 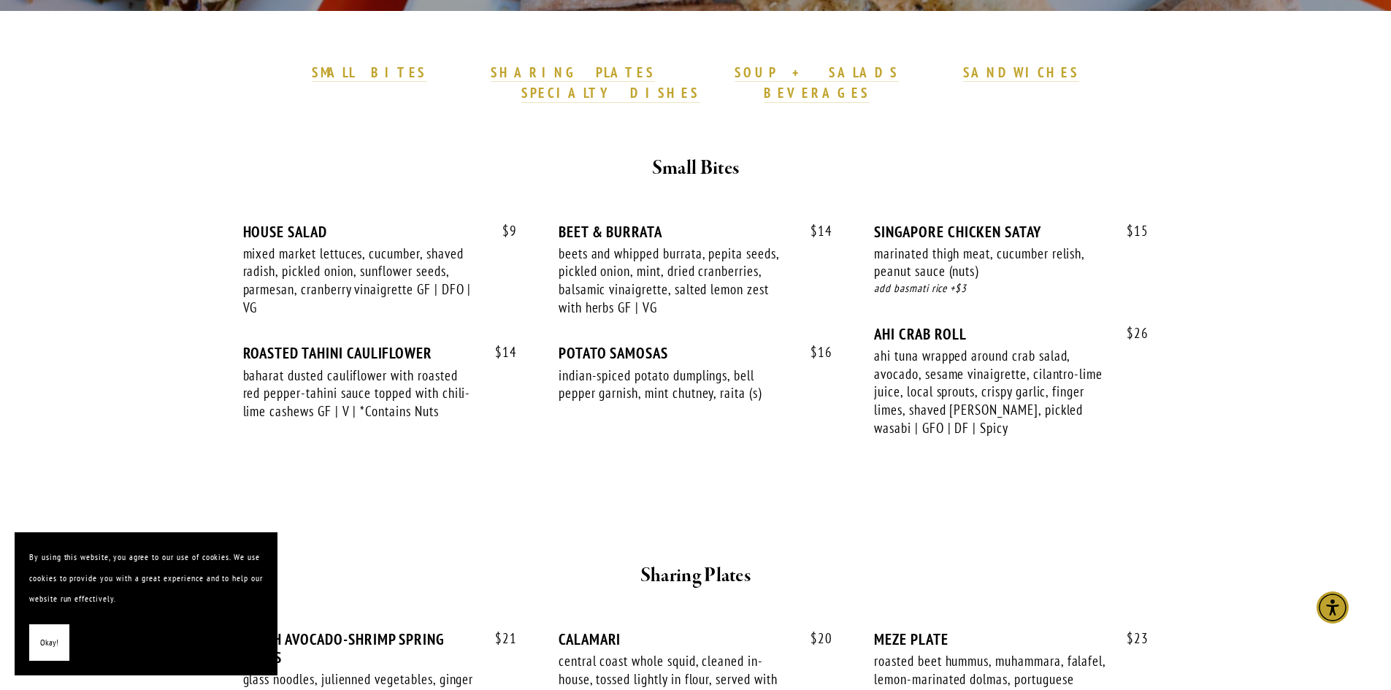 I want to click on div: indian-spiced potato dumplings, bell pepper garnish, mint chutney, raita (s), so click(x=675, y=384).